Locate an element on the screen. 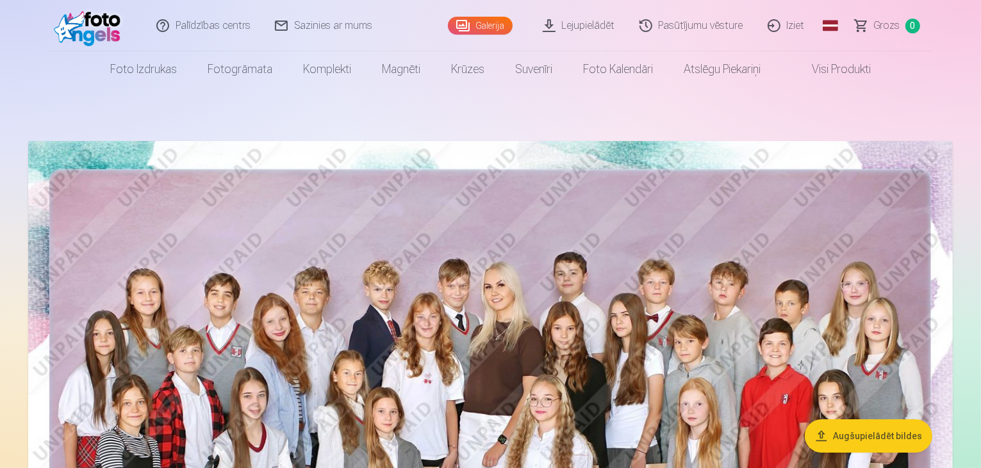 The image size is (981, 468). a: Krūzes is located at coordinates (468, 69).